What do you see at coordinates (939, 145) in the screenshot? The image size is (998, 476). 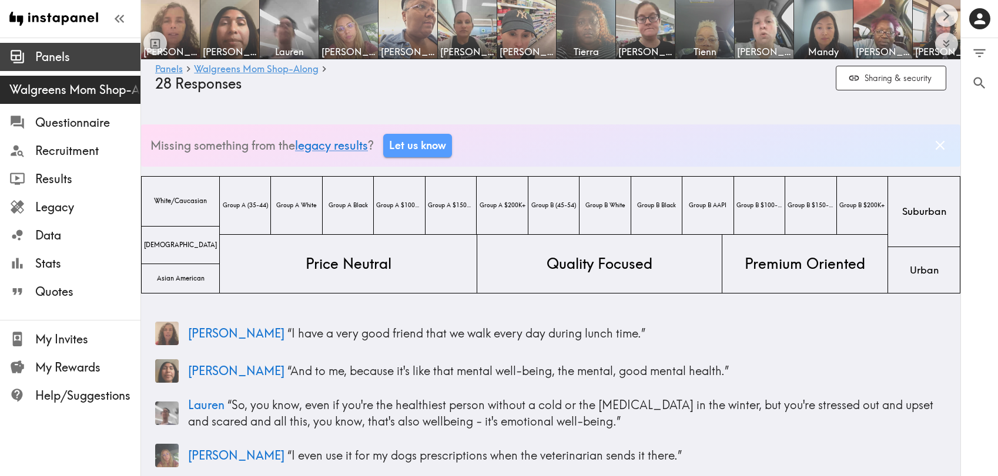 I see `button: Dismiss banner` at bounding box center [939, 145].